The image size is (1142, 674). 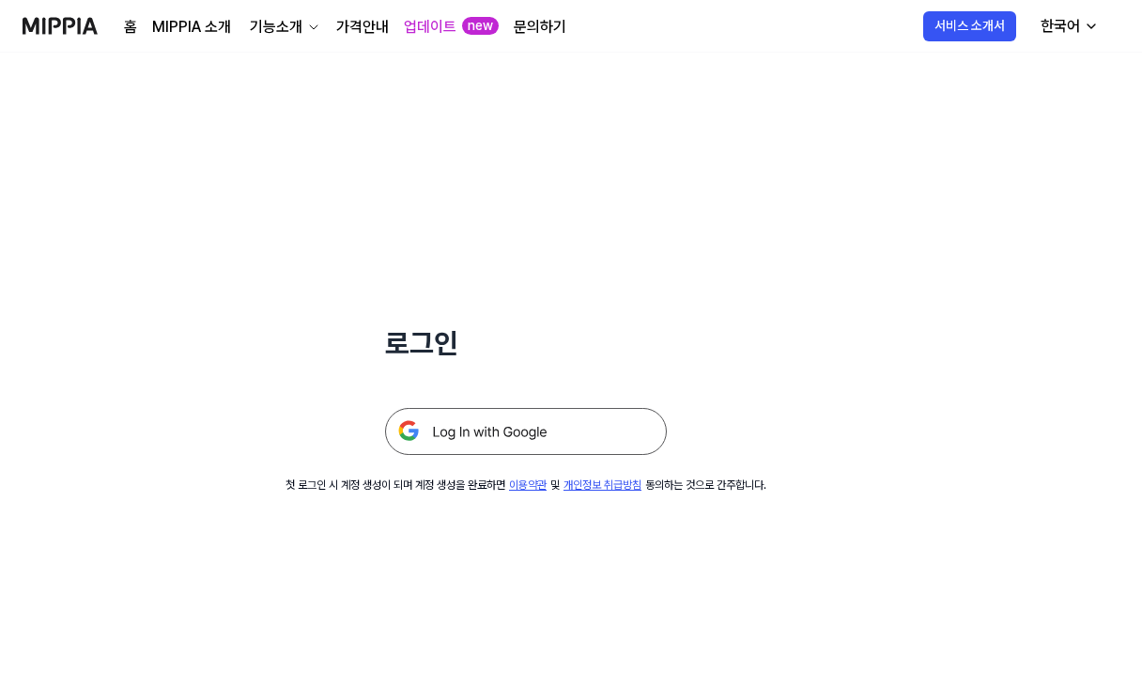 I want to click on img: 구글 로그인 버튼, so click(x=526, y=431).